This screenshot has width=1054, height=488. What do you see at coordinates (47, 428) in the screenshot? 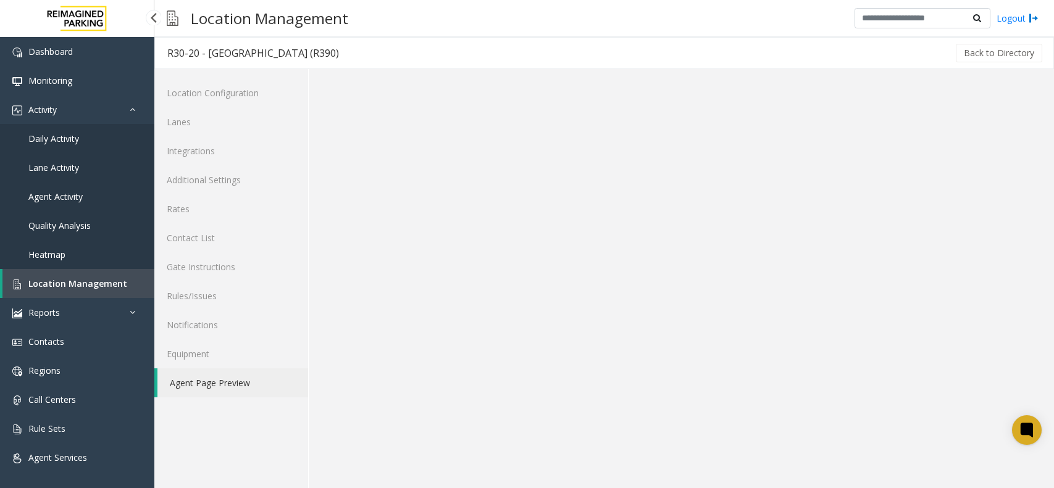
I see `span: Rule Sets` at bounding box center [47, 428].